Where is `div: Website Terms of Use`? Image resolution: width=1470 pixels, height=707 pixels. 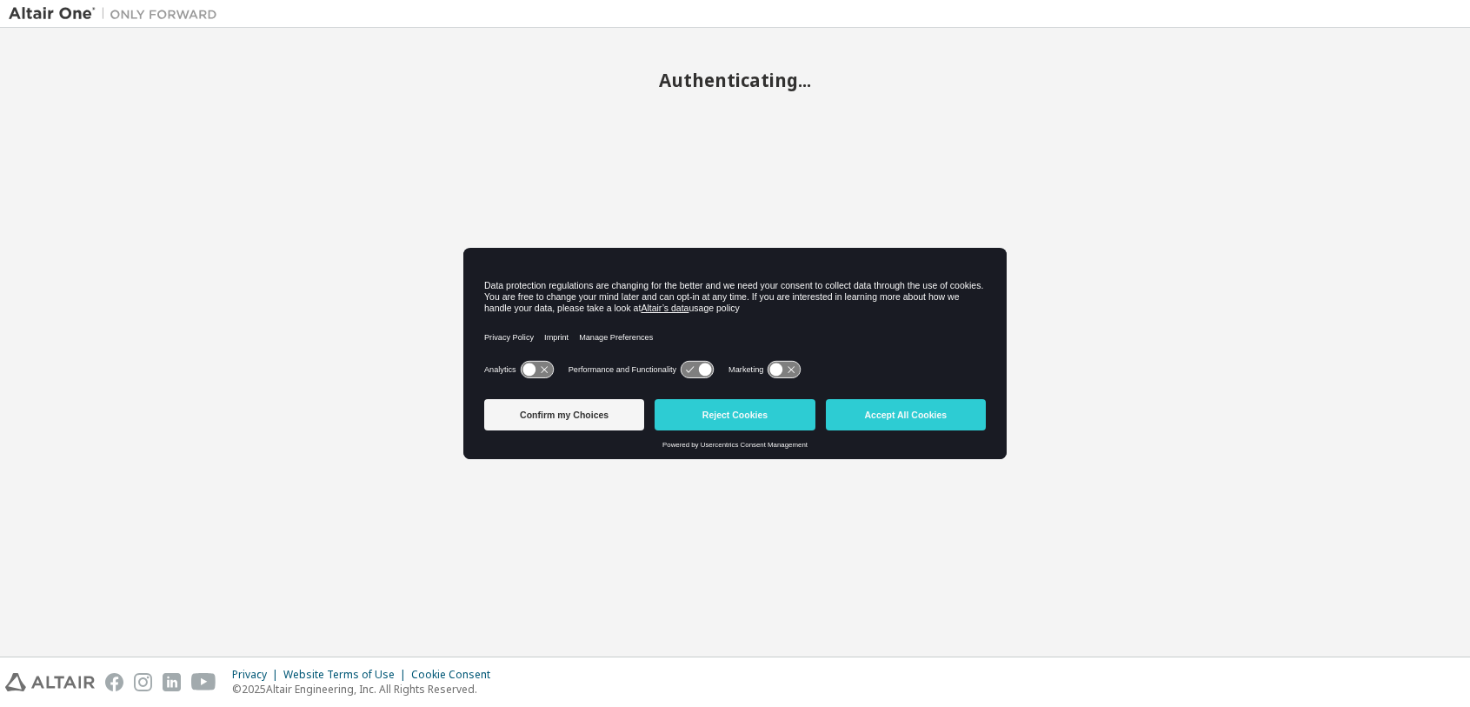 div: Website Terms of Use is located at coordinates (347, 674).